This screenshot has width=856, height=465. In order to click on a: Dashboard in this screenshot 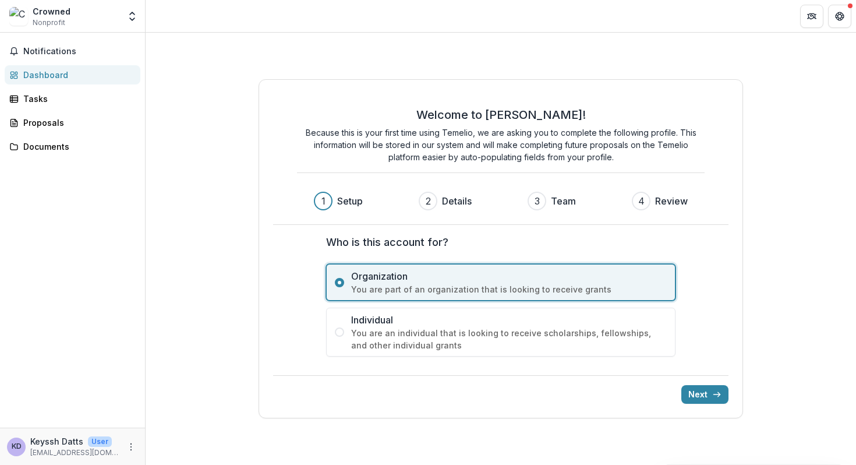, I will do `click(72, 75)`.